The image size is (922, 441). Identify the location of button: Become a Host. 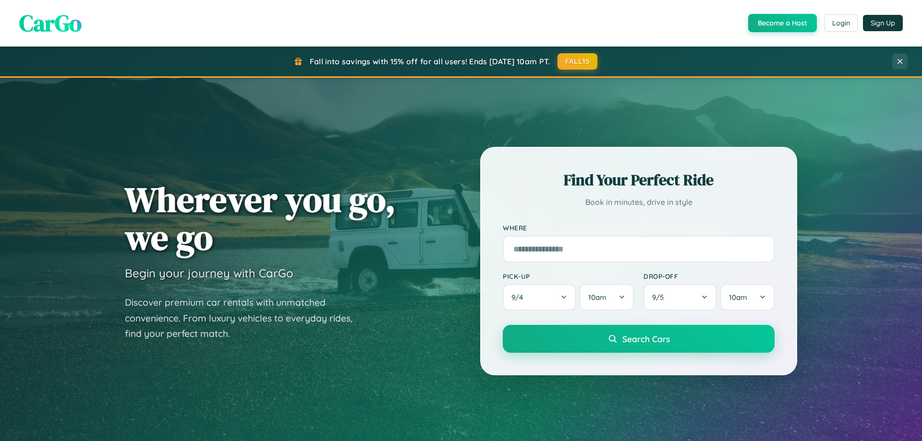
(782, 23).